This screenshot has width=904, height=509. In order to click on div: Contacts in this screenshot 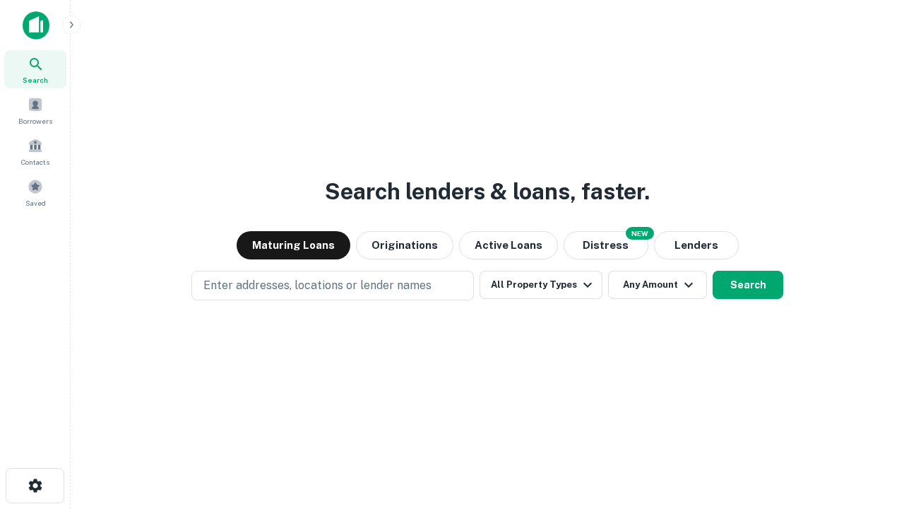, I will do `click(35, 151)`.